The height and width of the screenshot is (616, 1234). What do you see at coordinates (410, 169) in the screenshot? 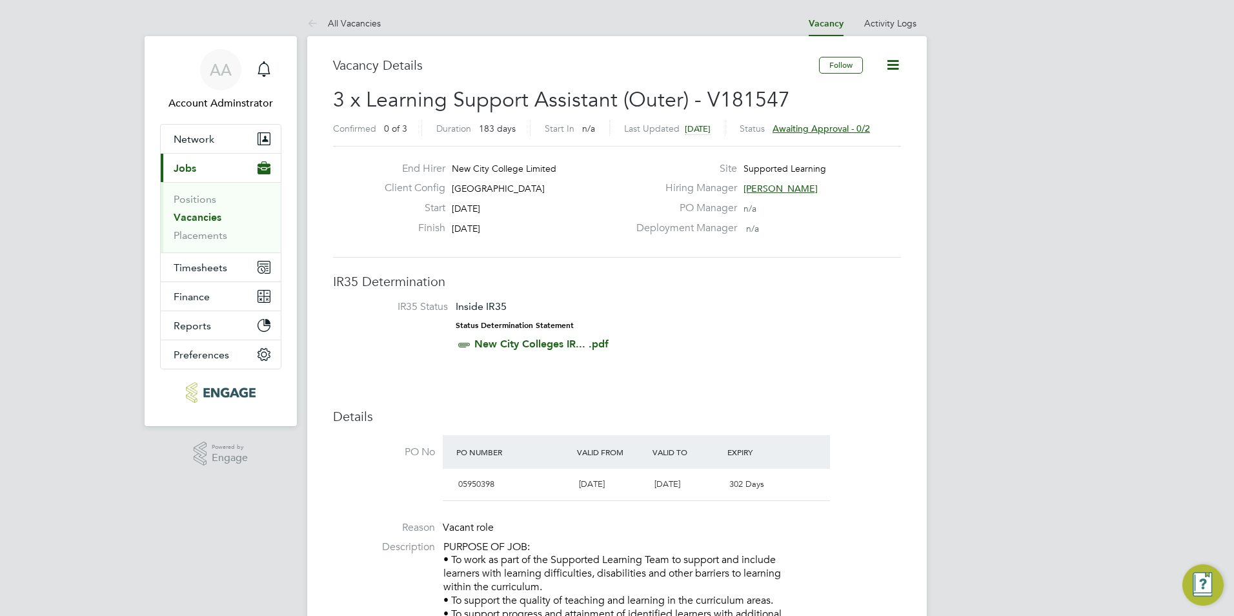
I see `label: End Hirer` at bounding box center [410, 169].